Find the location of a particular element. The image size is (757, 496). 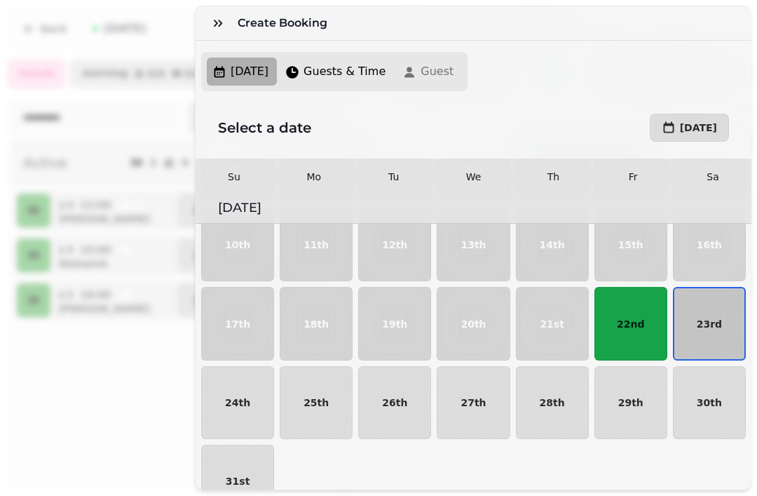

p: 18th is located at coordinates (316, 324).